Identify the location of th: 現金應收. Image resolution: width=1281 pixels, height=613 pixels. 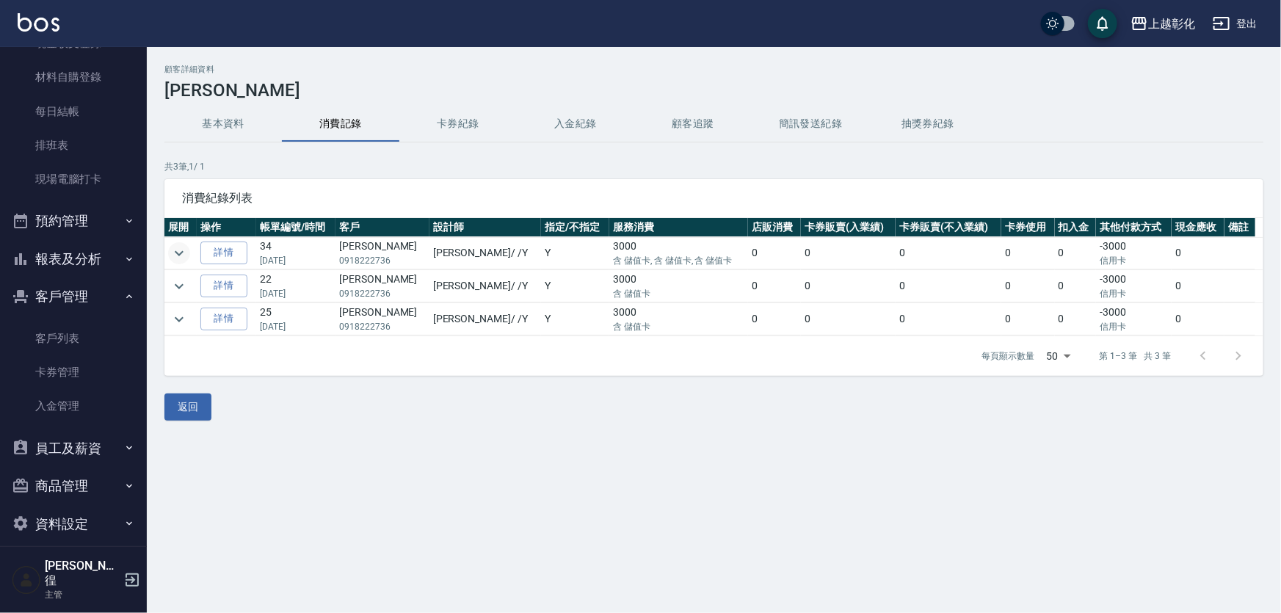
(1198, 228).